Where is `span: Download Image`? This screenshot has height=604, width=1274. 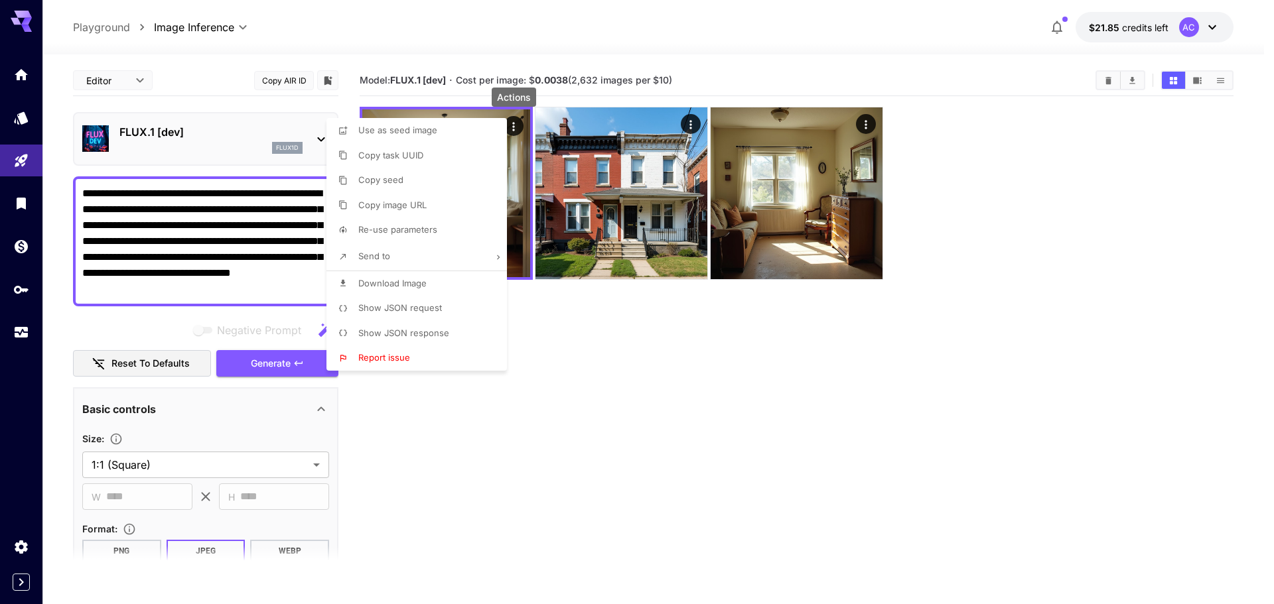 span: Download Image is located at coordinates (392, 283).